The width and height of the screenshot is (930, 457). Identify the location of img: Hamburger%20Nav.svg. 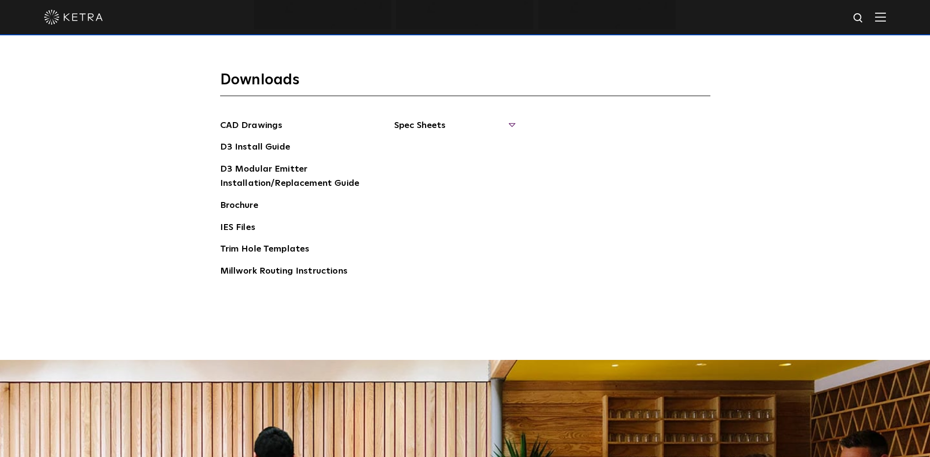
(880, 17).